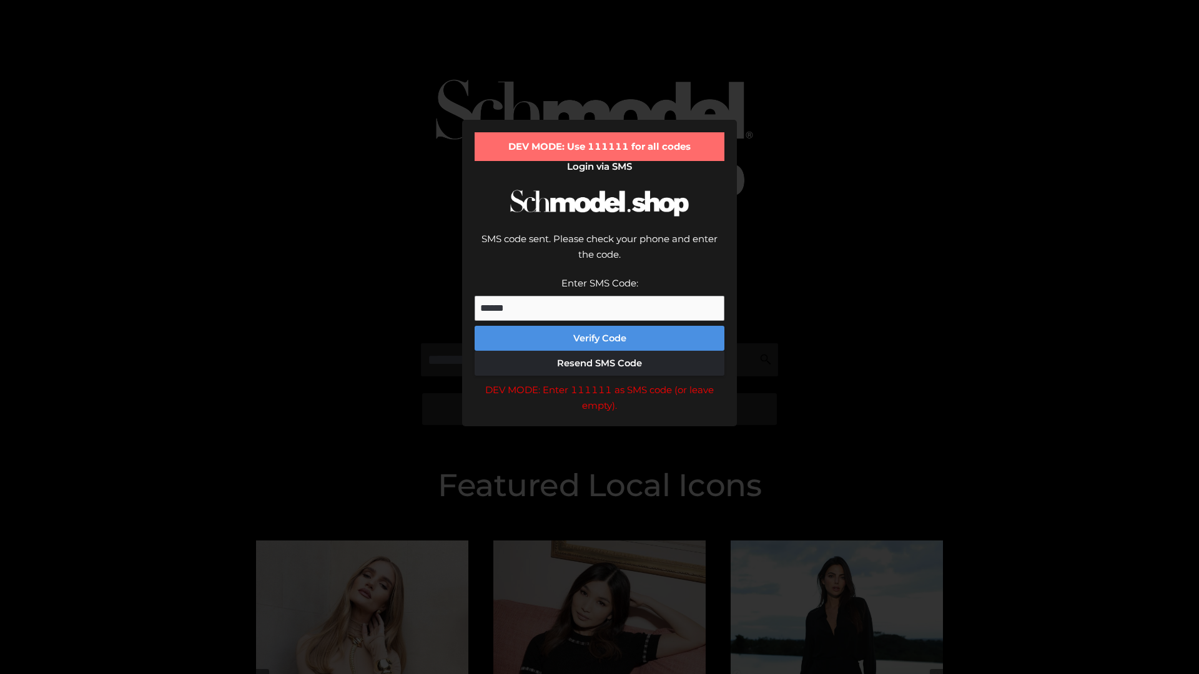 This screenshot has height=674, width=1199. I want to click on button: Resend SMS Code, so click(600, 363).